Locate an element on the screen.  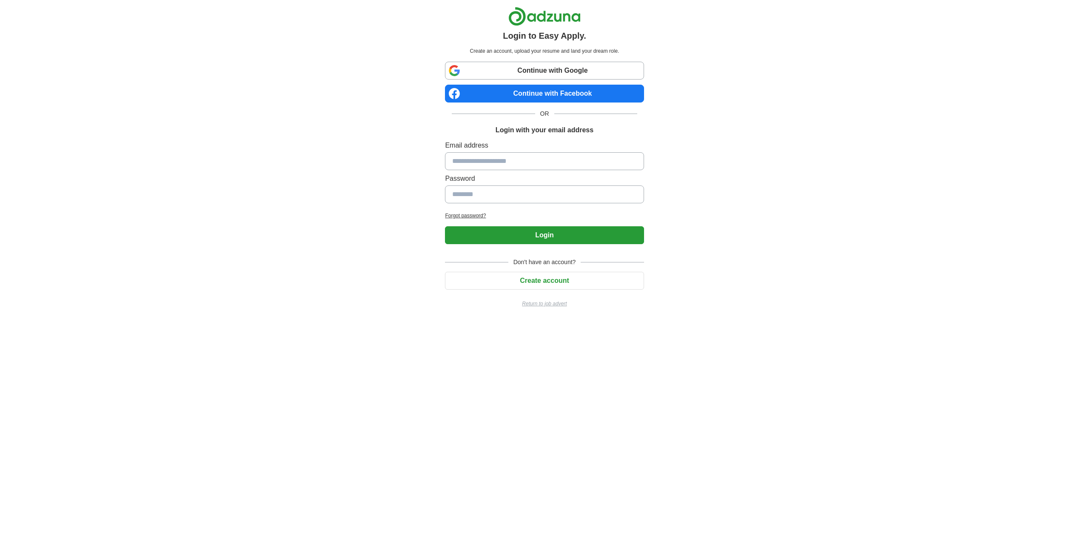
h1: Login with your email address is located at coordinates (544, 130).